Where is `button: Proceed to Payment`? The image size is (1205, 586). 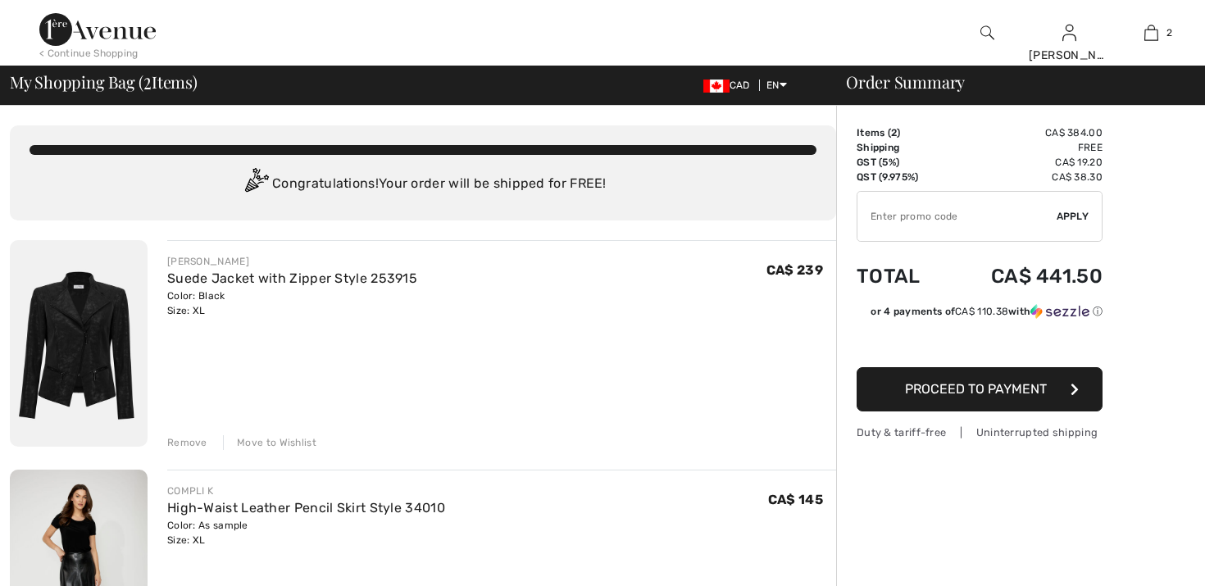 button: Proceed to Payment is located at coordinates (979, 389).